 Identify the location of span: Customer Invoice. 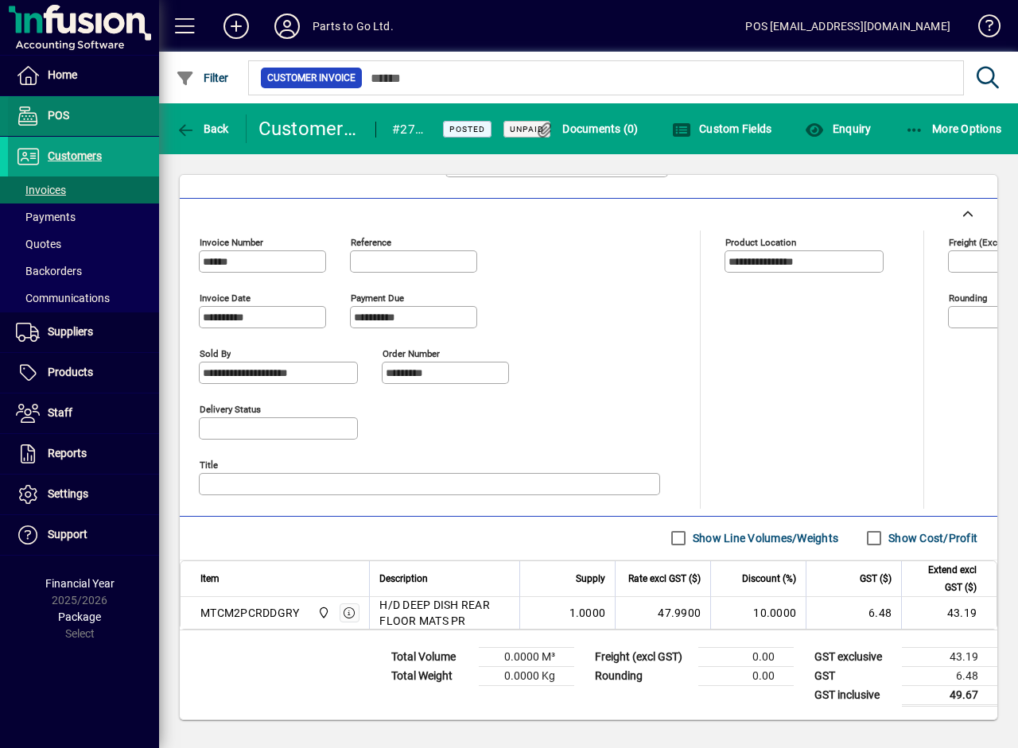
(311, 78).